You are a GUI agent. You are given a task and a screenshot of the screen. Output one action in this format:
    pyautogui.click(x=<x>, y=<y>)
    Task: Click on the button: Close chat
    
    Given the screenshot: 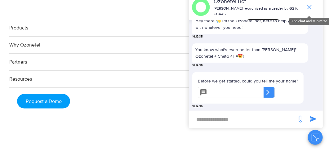 What is the action you would take?
    pyautogui.click(x=315, y=137)
    